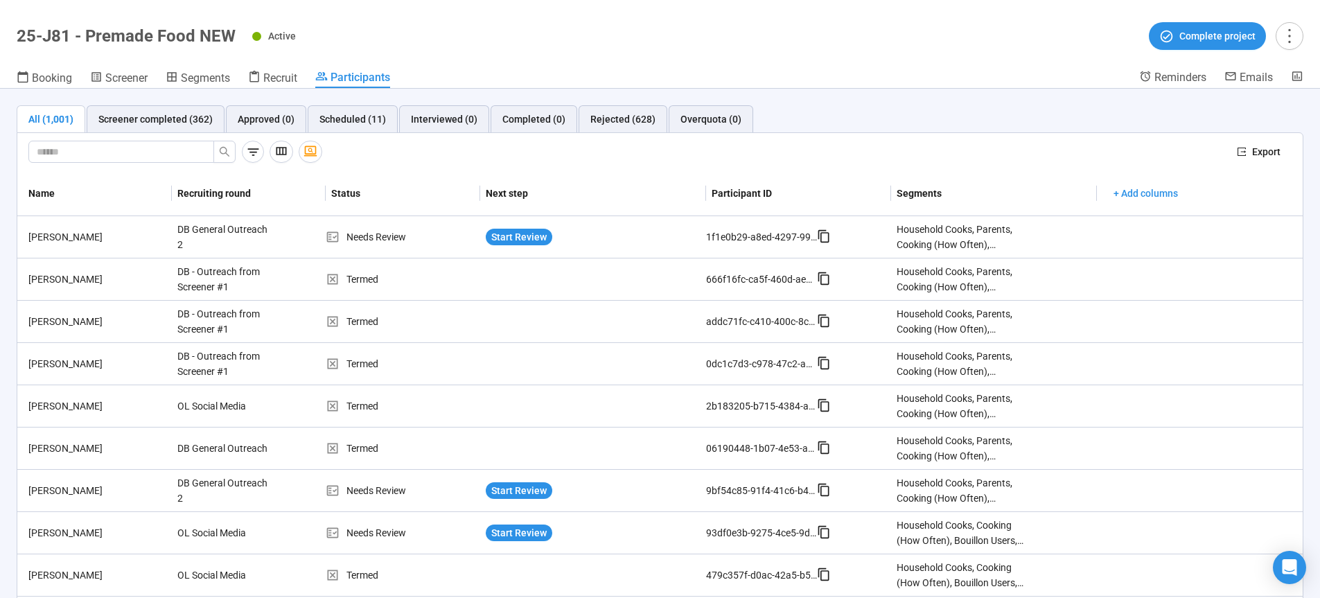 This screenshot has height=598, width=1320. What do you see at coordinates (272, 79) in the screenshot?
I see `a: Recruit` at bounding box center [272, 79].